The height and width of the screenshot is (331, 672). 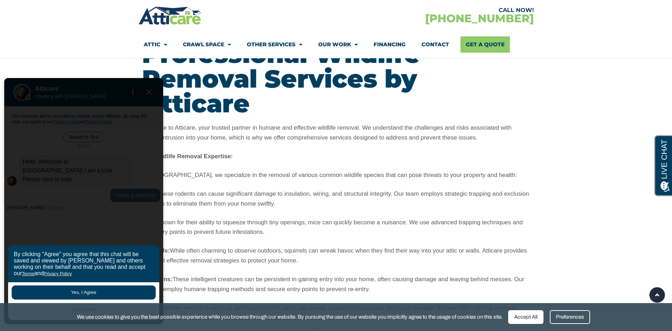 What do you see at coordinates (327, 132) in the screenshot?
I see `span: Welcome to Atticare, your trusted partner in humane and effective wildlife removal. We understand...` at bounding box center [327, 132].